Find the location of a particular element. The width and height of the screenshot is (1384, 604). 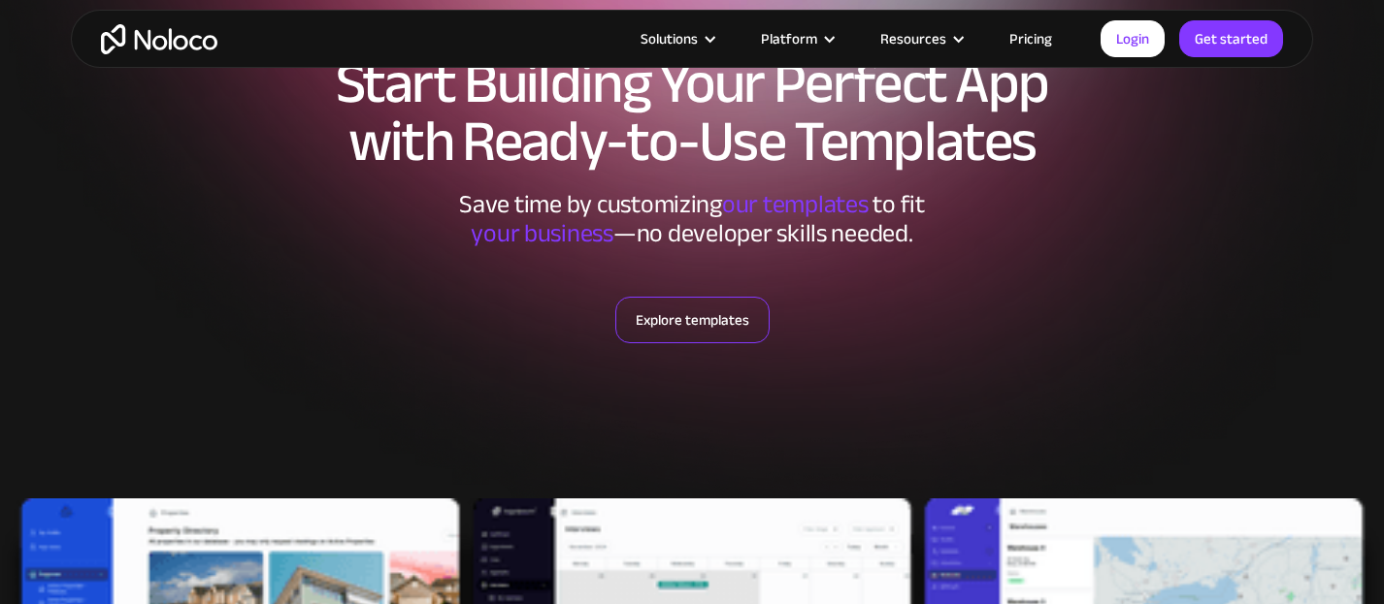

a: Explore templates is located at coordinates (692, 320).